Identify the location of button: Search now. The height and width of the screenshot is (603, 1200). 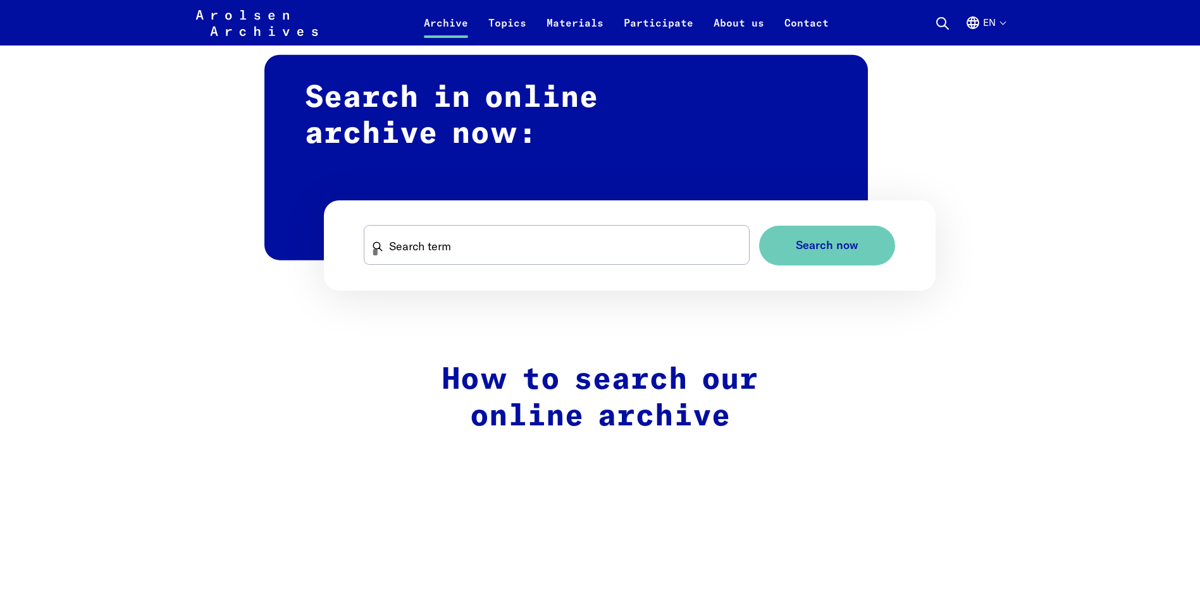
(827, 245).